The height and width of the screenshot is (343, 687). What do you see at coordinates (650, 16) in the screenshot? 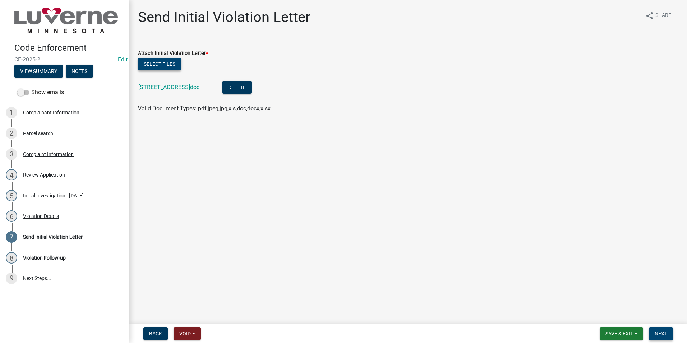
I see `i: share` at bounding box center [650, 16].